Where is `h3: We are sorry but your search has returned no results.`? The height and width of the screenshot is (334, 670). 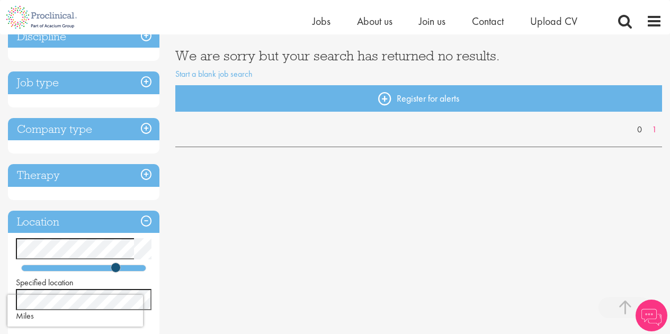 h3: We are sorry but your search has returned no results. is located at coordinates (418, 56).